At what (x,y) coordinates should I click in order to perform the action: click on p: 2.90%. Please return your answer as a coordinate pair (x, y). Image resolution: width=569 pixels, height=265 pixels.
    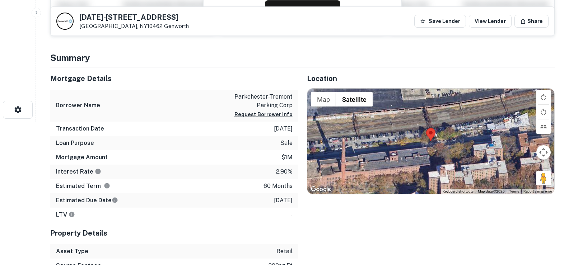
    Looking at the image, I should click on (284, 172).